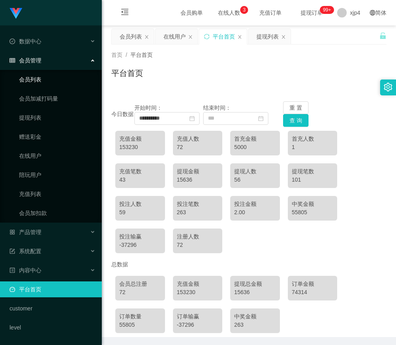 The image size is (396, 345). What do you see at coordinates (52, 308) in the screenshot?
I see `a: customer` at bounding box center [52, 308].